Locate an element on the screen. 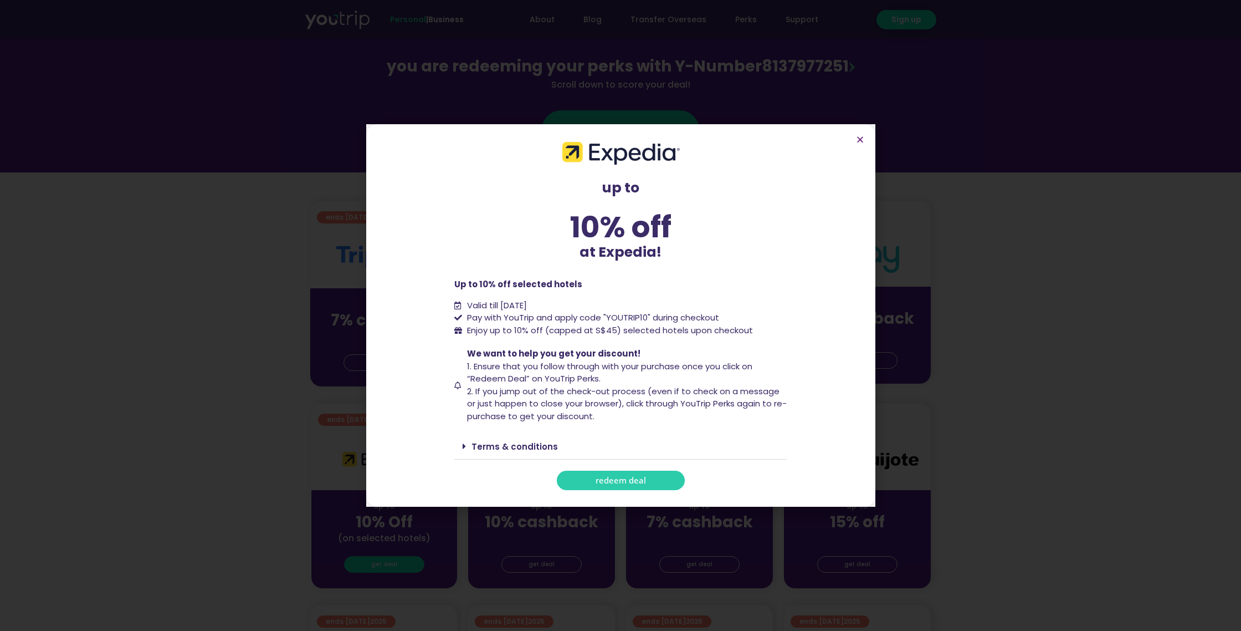 The image size is (1241, 631). p: up to is located at coordinates (621, 188).